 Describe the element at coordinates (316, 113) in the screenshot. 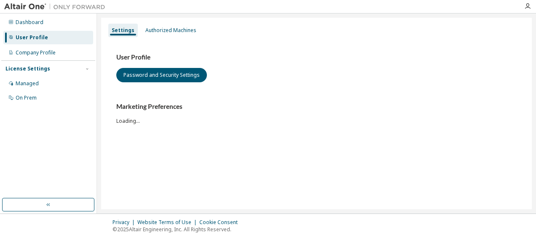

I see `div: Loading...` at that location.